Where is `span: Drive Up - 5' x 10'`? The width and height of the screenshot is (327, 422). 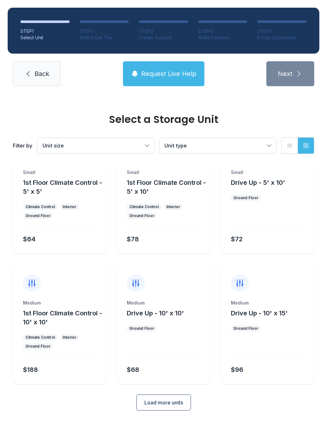
span: Drive Up - 5' x 10' is located at coordinates (258, 183).